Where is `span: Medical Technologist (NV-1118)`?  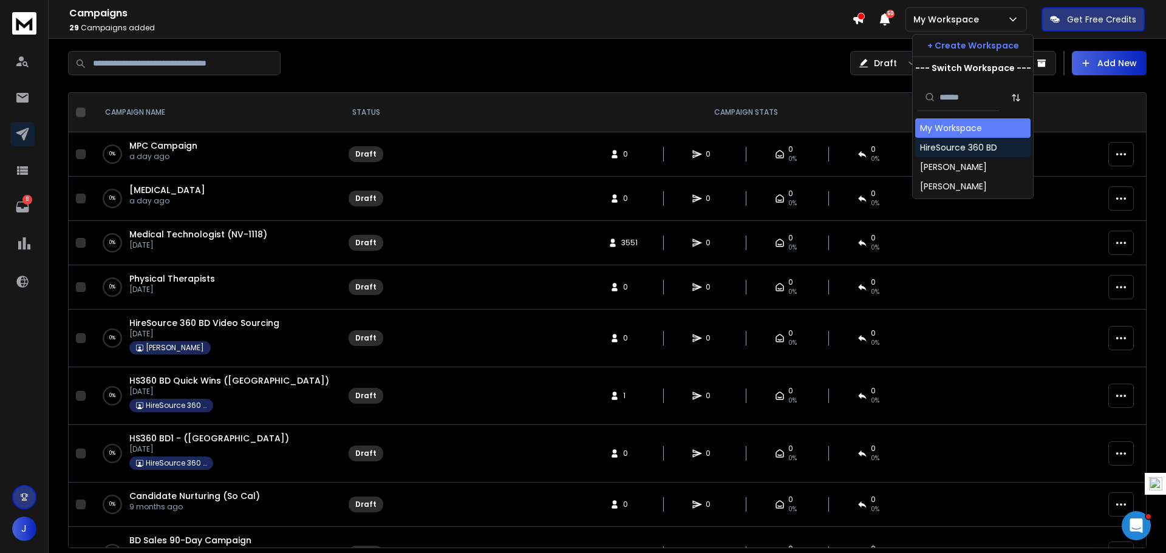
span: Medical Technologist (NV-1118) is located at coordinates (198, 234).